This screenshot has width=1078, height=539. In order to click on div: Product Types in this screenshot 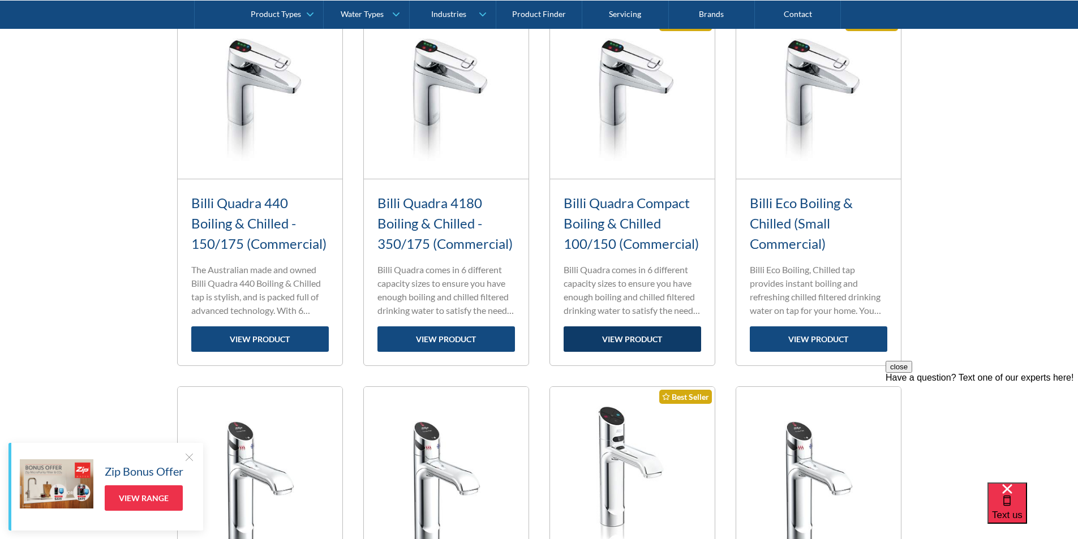, I will do `click(276, 14)`.